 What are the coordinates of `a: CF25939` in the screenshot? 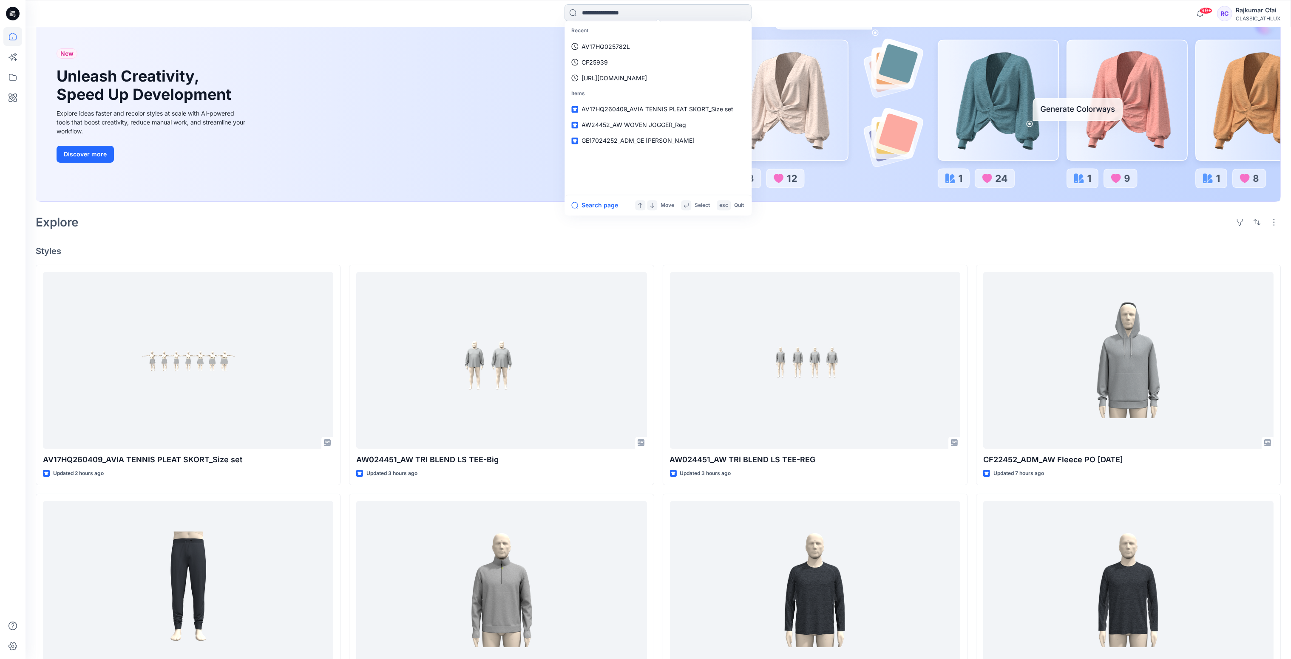 It's located at (658, 62).